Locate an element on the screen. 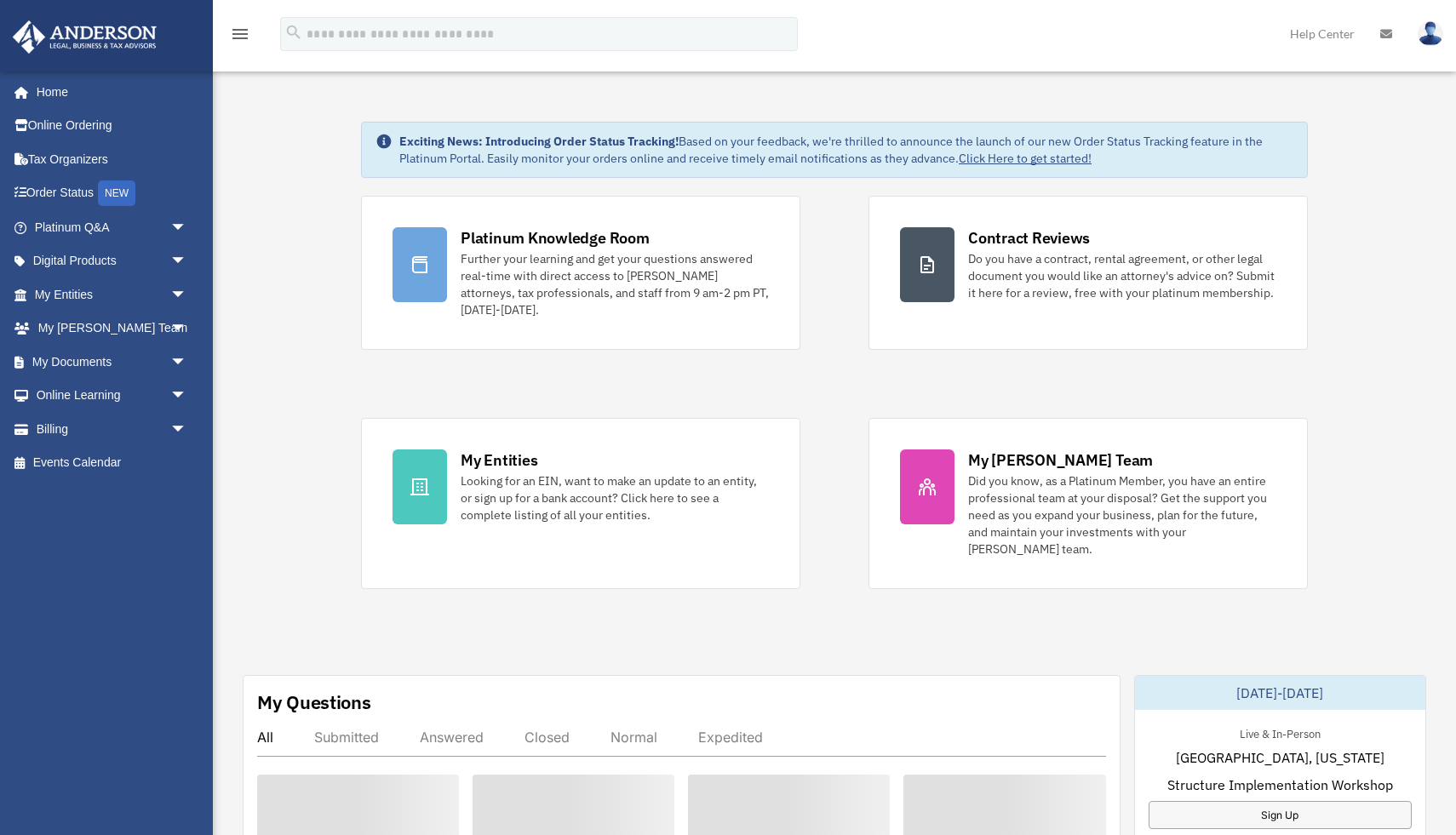 The height and width of the screenshot is (835, 1456). div: My Entities is located at coordinates (499, 460).